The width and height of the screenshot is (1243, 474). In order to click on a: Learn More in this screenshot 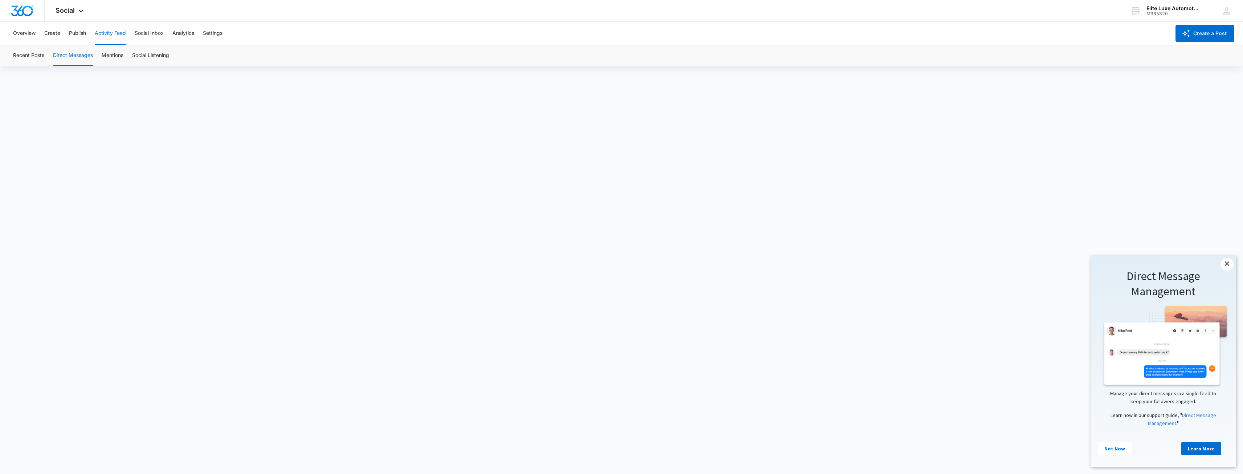, I will do `click(111, 193)`.